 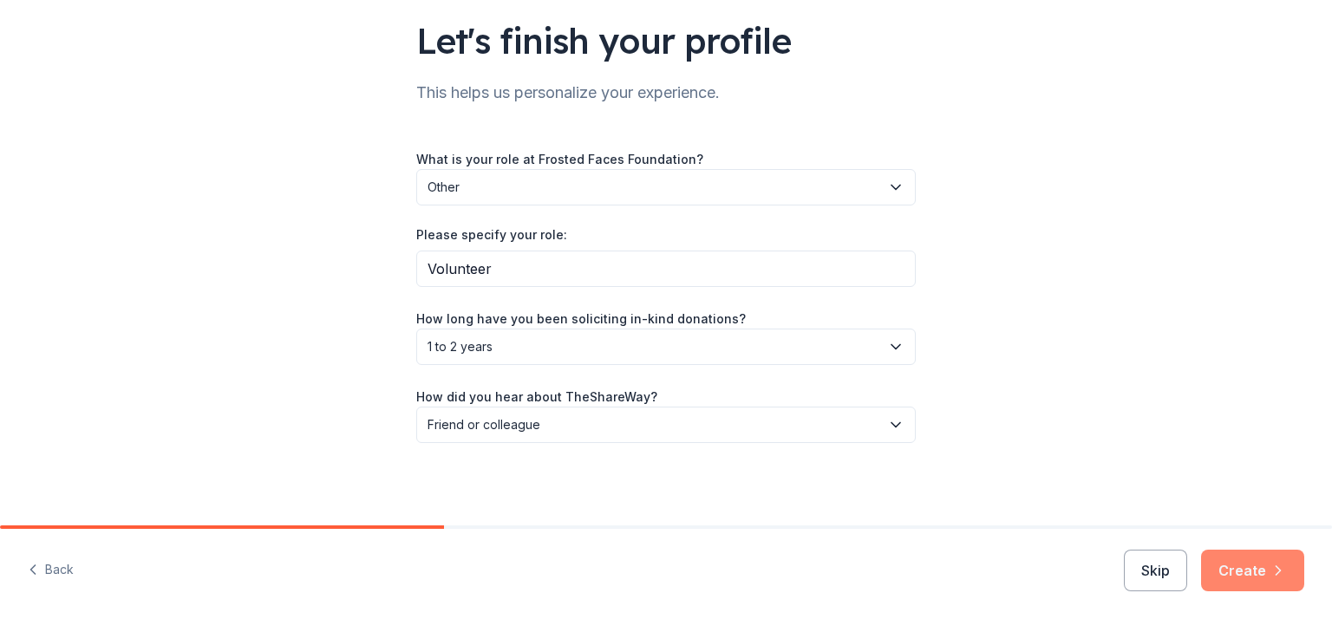 What do you see at coordinates (654, 187) in the screenshot?
I see `span: Other` at bounding box center [654, 187].